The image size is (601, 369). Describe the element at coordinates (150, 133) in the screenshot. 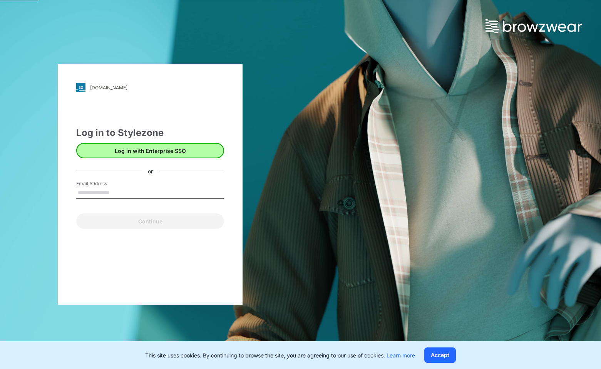

I see `div: Log in to Stylezone` at that location.